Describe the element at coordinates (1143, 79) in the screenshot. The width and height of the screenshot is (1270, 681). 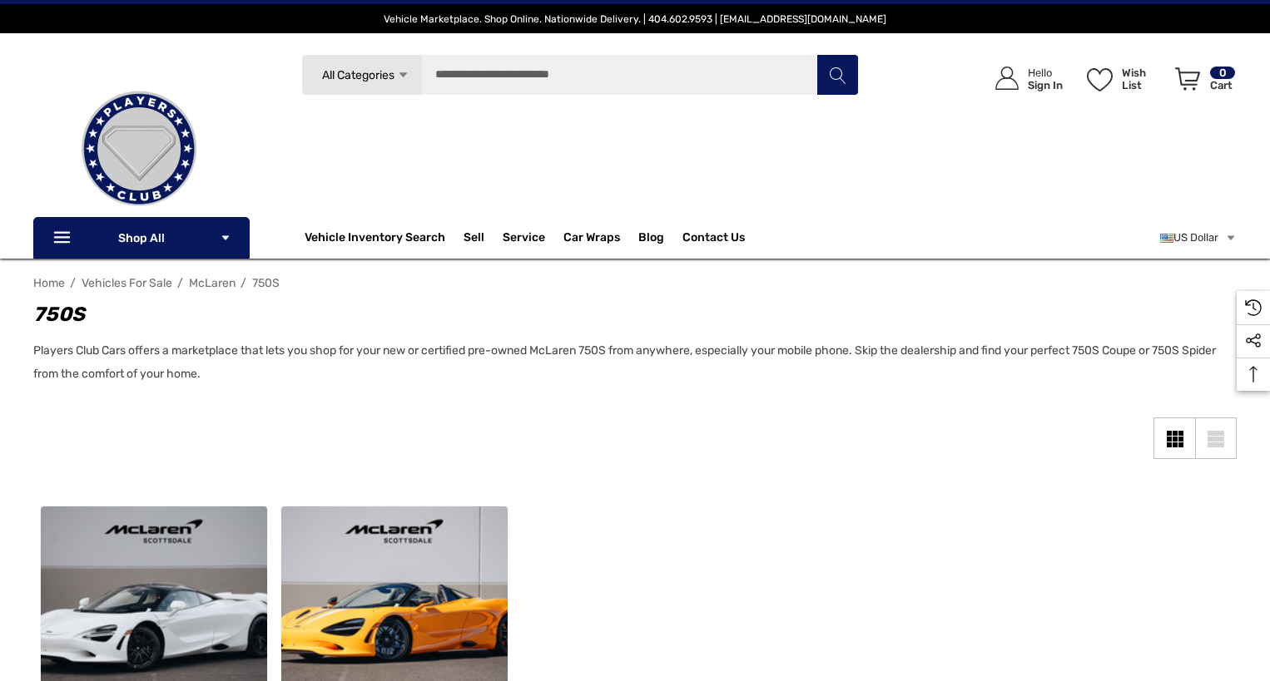
I see `p: Wish List` at that location.